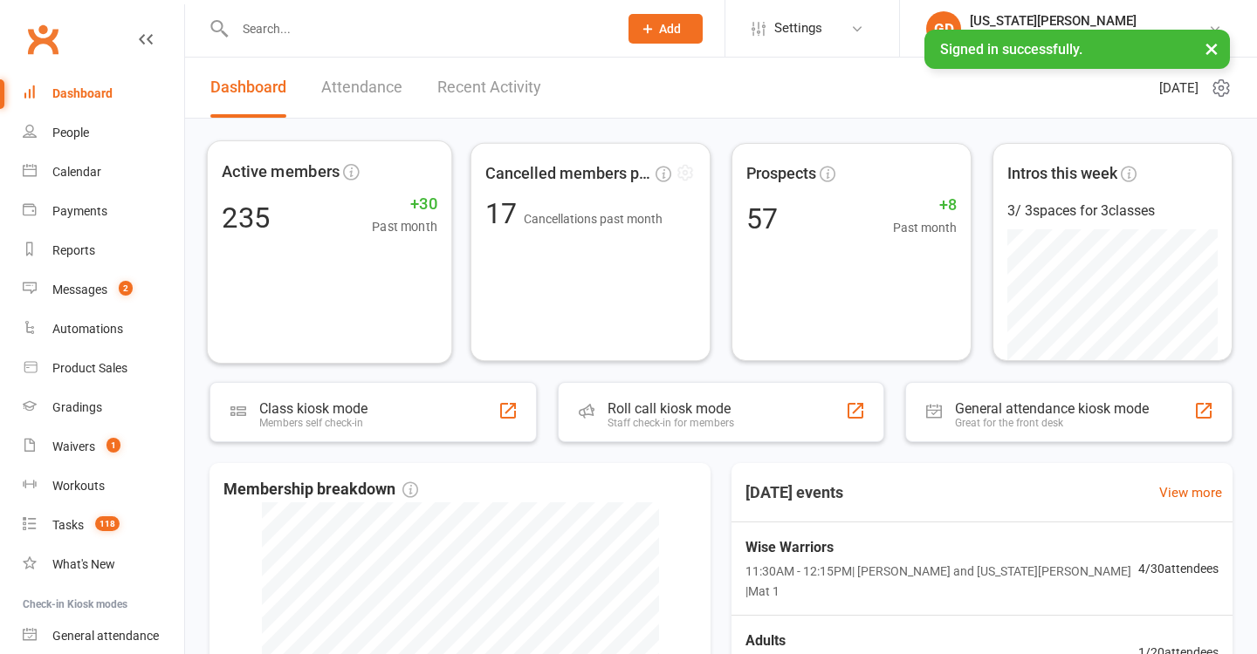  I want to click on div: Workouts, so click(79, 486).